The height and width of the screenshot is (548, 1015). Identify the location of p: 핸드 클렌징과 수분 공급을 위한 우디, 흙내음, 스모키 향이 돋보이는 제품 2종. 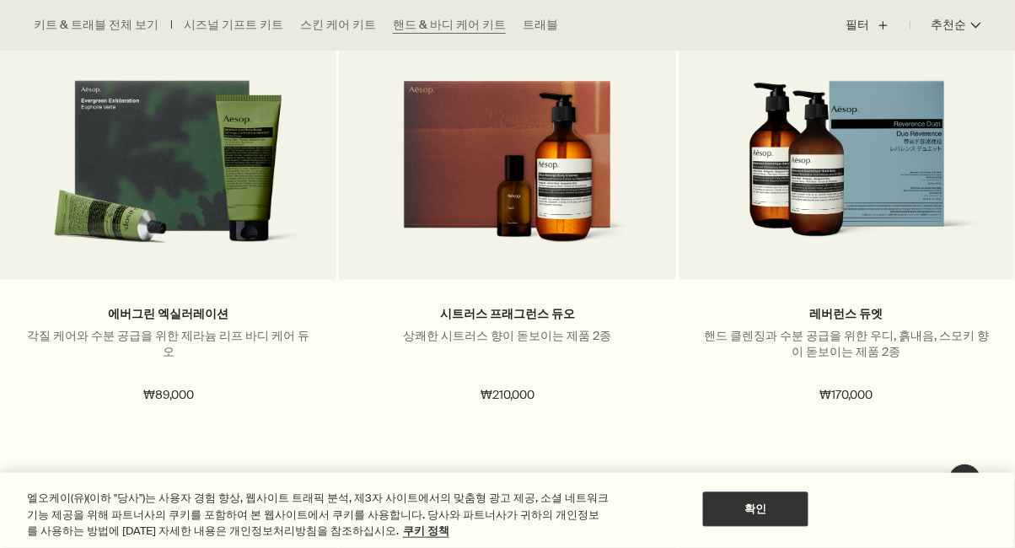
(846, 345).